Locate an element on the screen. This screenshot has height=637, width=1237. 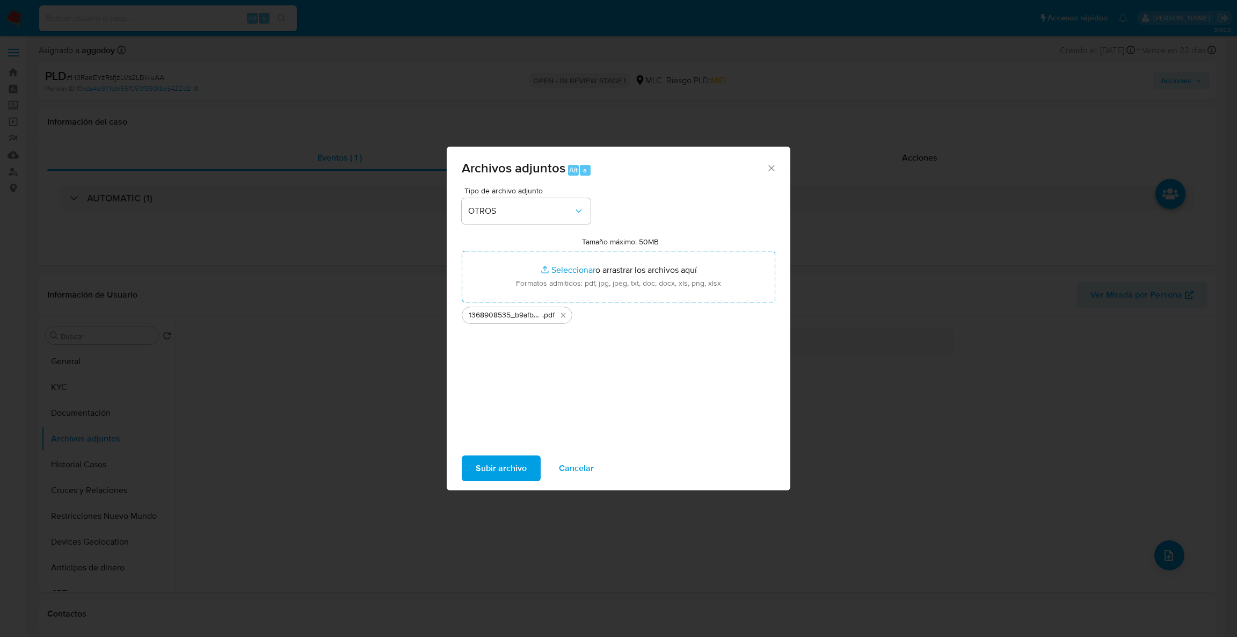
label: Tamaño máximo: 50MB is located at coordinates (620, 242).